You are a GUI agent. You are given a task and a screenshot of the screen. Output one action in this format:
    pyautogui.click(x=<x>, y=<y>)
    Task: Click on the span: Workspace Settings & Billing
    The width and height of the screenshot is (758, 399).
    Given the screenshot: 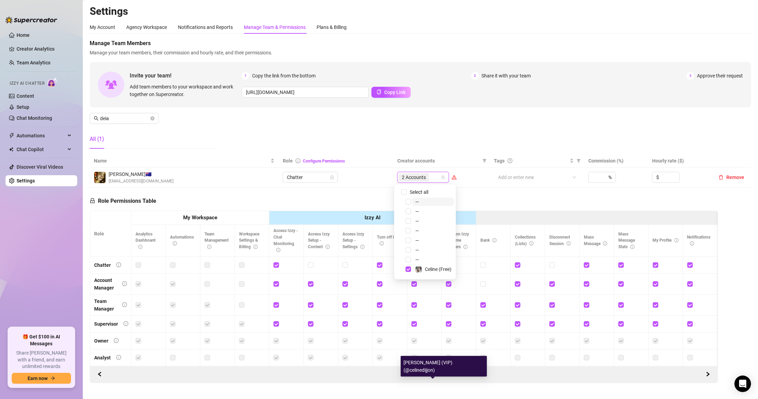 What is the action you would take?
    pyautogui.click(x=249, y=241)
    